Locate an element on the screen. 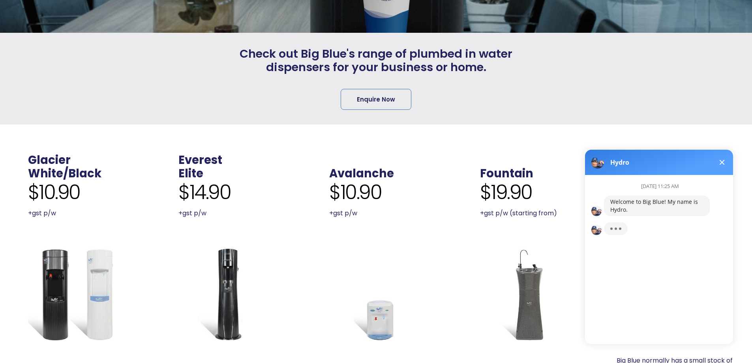 Image resolution: width=752 pixels, height=363 pixels. a: White/Black is located at coordinates (65, 173).